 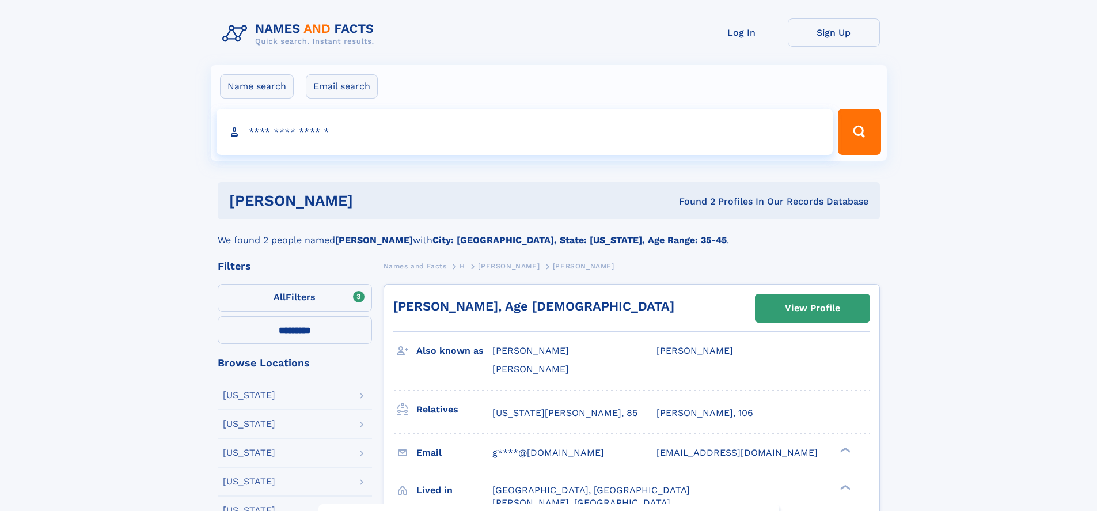 What do you see at coordinates (834, 32) in the screenshot?
I see `a: Sign Up` at bounding box center [834, 32].